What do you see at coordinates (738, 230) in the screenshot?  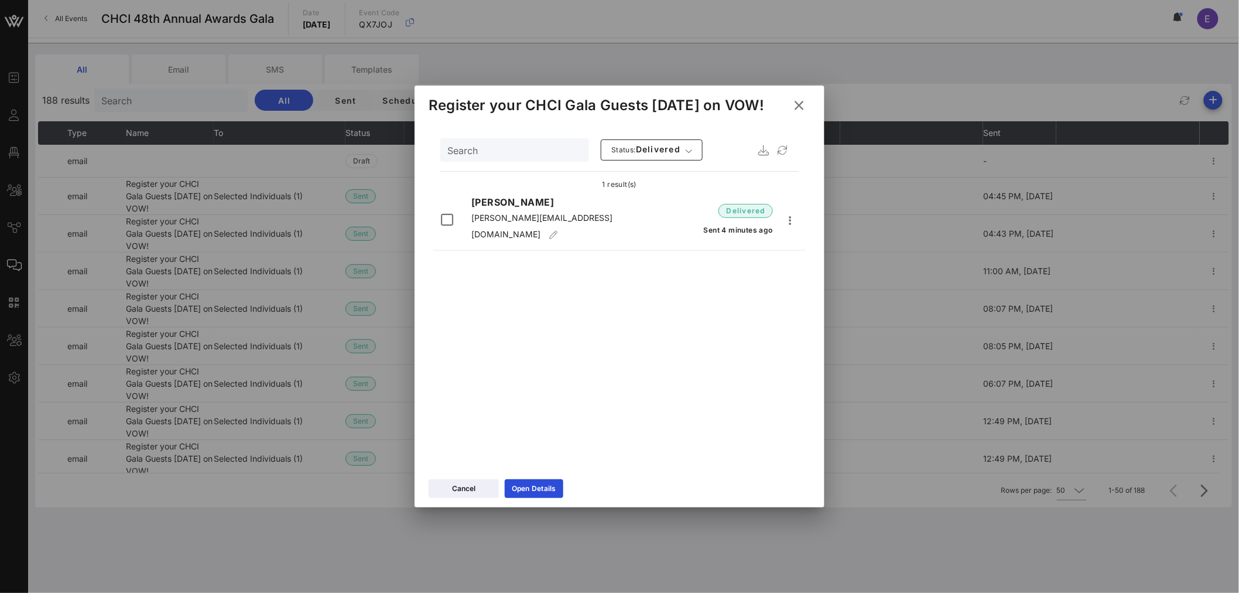 I see `button: Sent 4 minutes ago` at bounding box center [738, 230].